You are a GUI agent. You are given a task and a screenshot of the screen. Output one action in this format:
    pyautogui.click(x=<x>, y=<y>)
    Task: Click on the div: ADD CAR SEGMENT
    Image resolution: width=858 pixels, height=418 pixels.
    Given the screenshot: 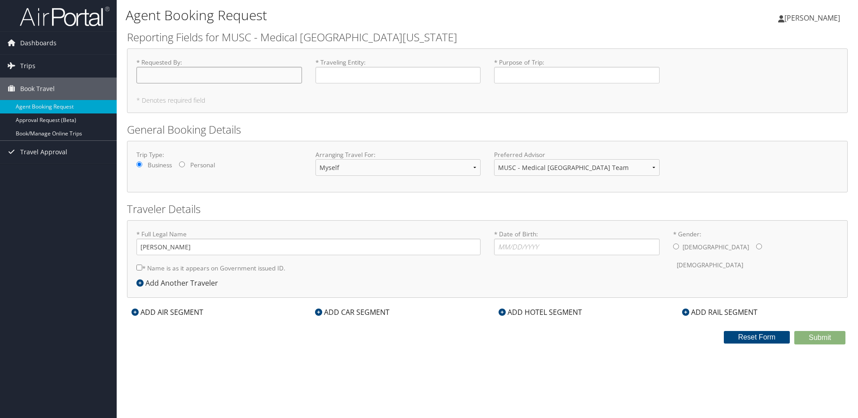 What is the action you would take?
    pyautogui.click(x=352, y=312)
    